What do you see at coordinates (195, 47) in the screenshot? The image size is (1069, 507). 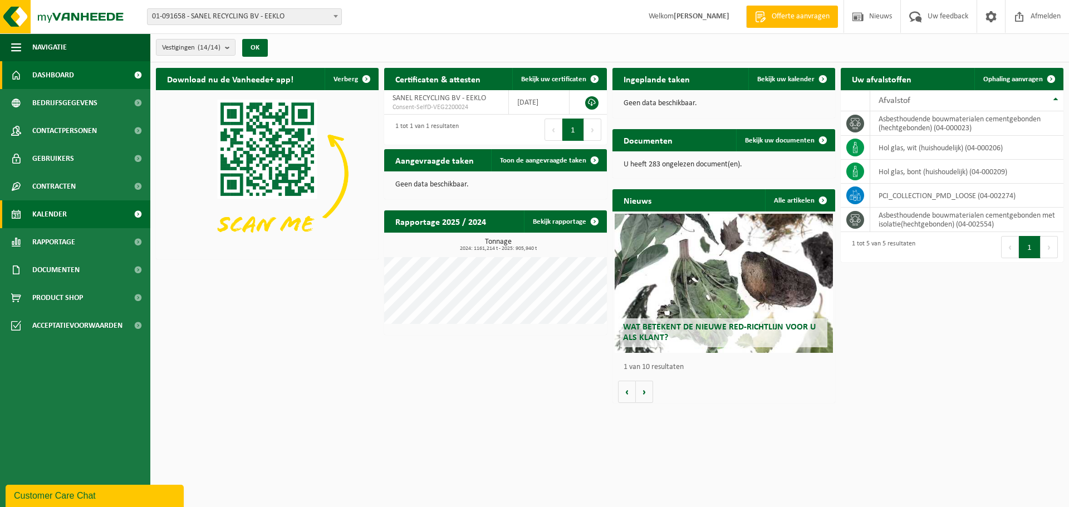 I see `button: Vestigingen(14/14)` at bounding box center [195, 47].